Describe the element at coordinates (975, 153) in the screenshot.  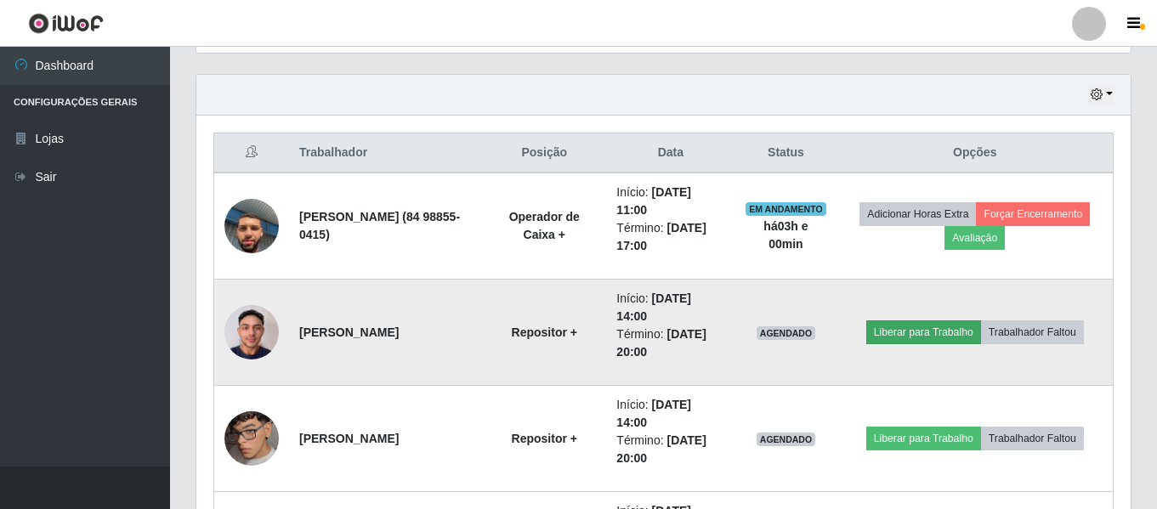
I see `th: Opções` at that location.